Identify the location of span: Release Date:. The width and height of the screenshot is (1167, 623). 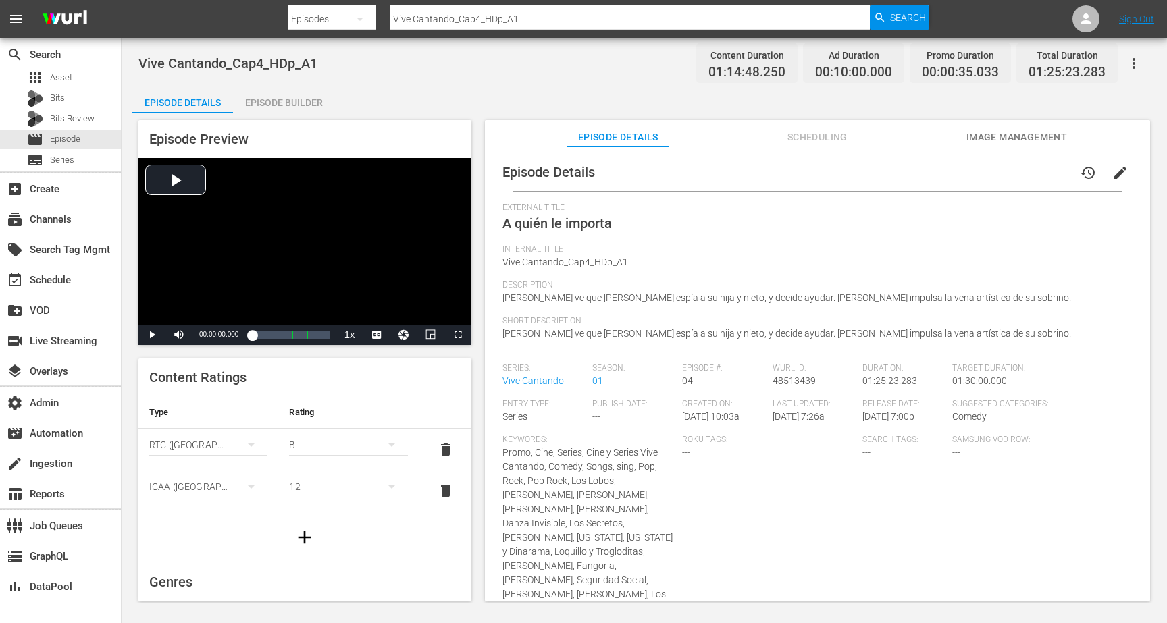
(903, 404).